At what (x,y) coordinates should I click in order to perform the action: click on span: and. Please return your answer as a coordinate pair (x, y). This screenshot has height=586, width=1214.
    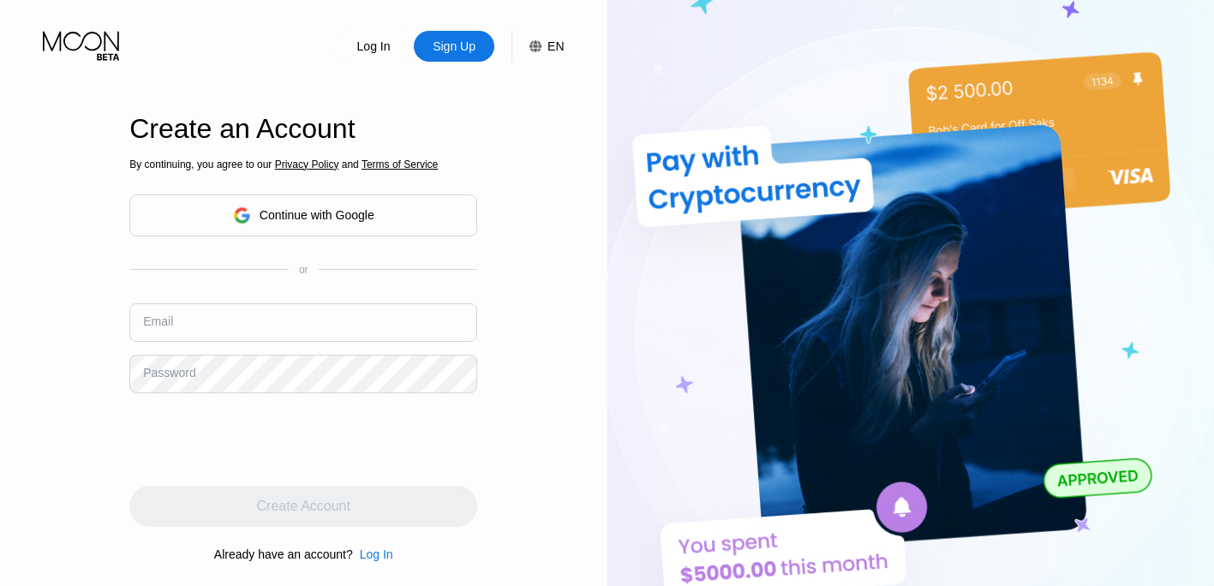
    Looking at the image, I should click on (350, 165).